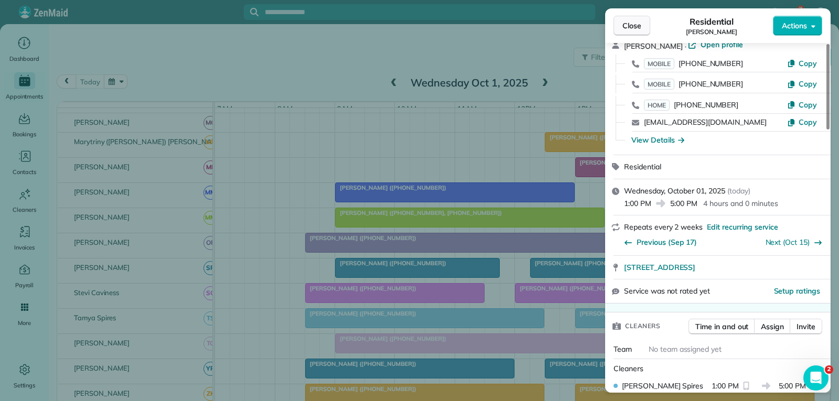 The width and height of the screenshot is (839, 401). I want to click on span: Team, so click(623, 349).